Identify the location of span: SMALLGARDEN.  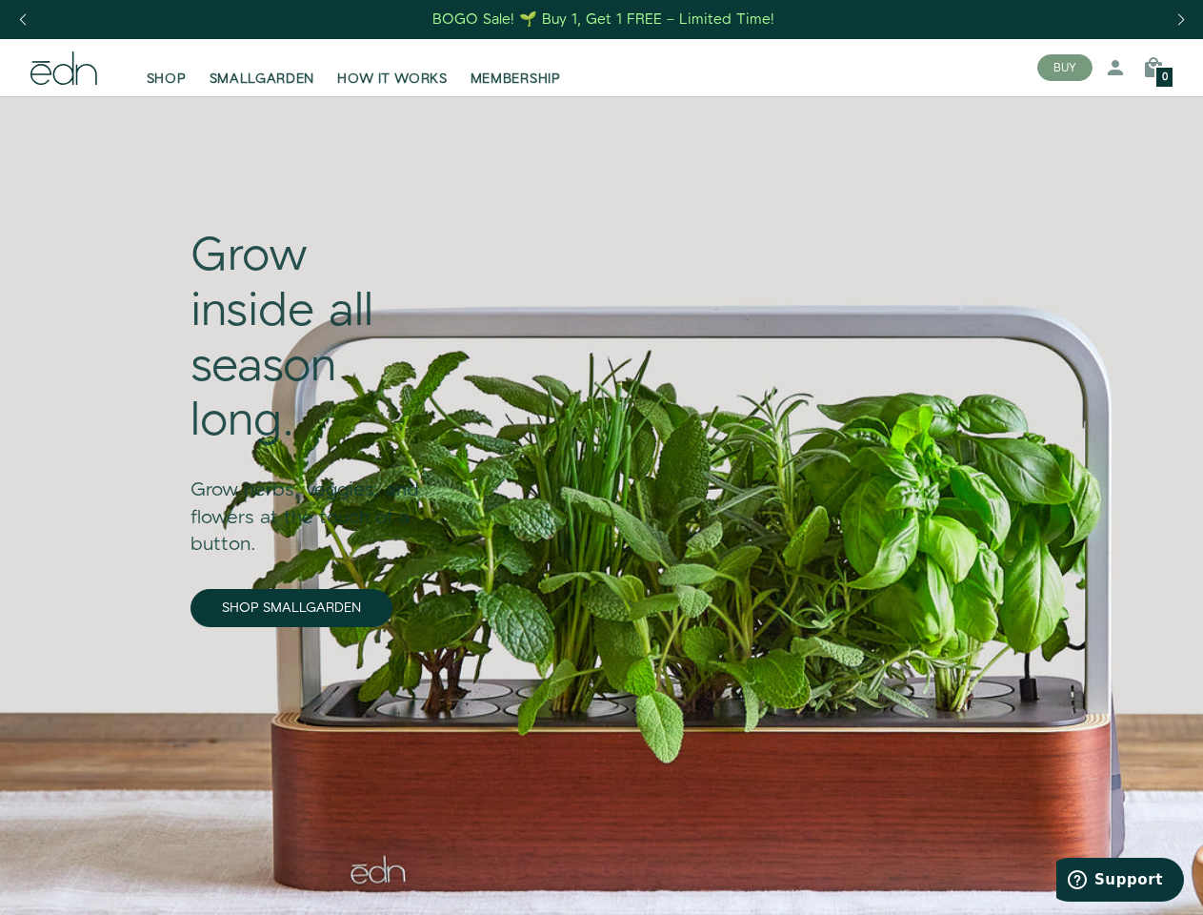
(262, 79).